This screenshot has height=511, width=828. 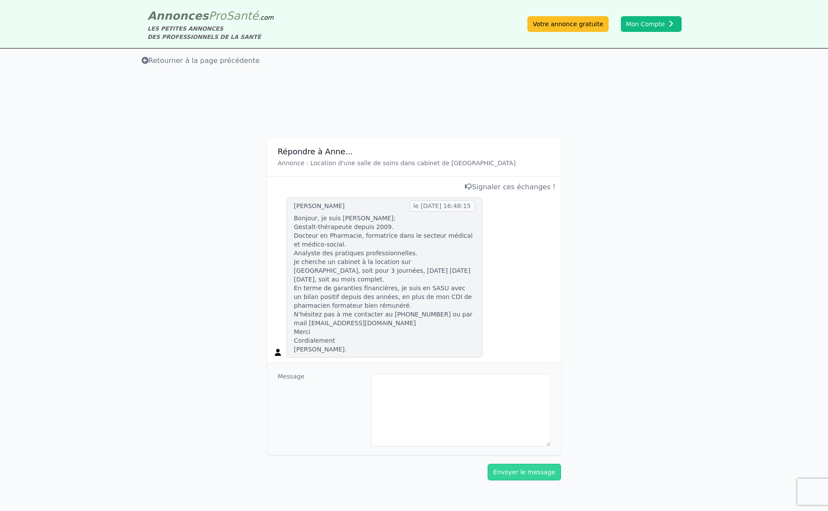 I want to click on div: Signaler ces échanges !, so click(x=414, y=187).